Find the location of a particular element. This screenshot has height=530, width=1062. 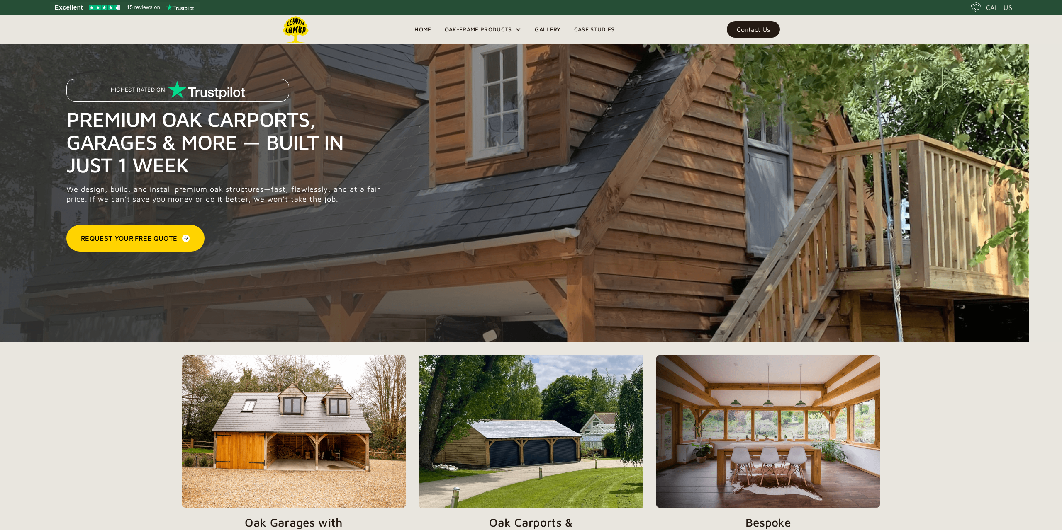

p: Highest Rated on is located at coordinates (138, 90).